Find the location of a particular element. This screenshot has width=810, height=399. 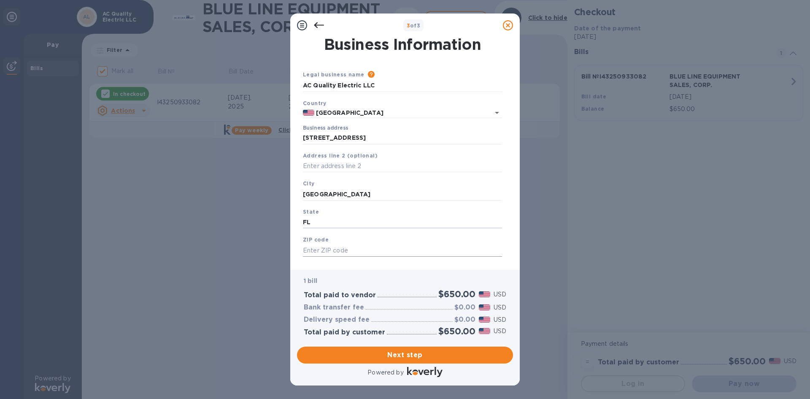

b: of 3 is located at coordinates (413, 25).